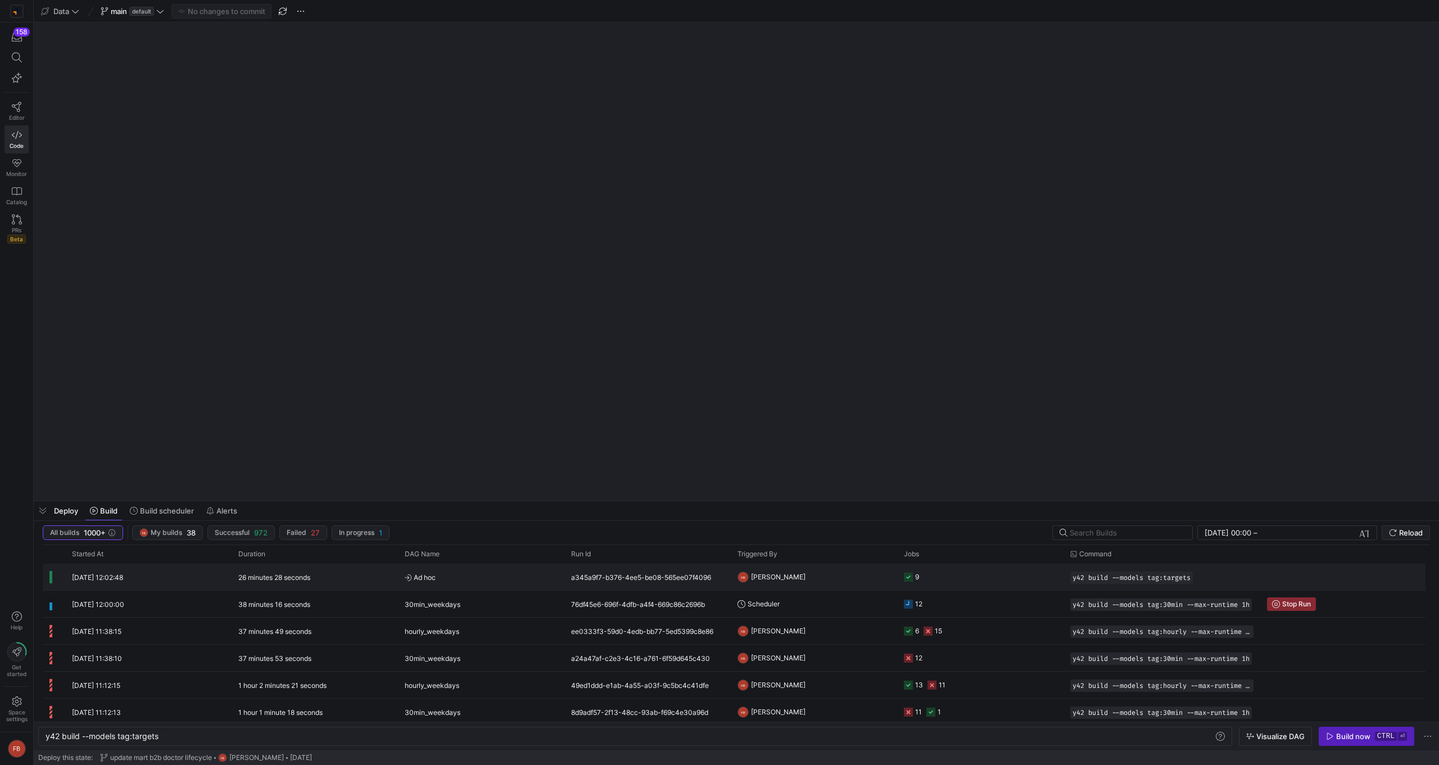  Describe the element at coordinates (16, 139) in the screenshot. I see `a: Code` at that location.